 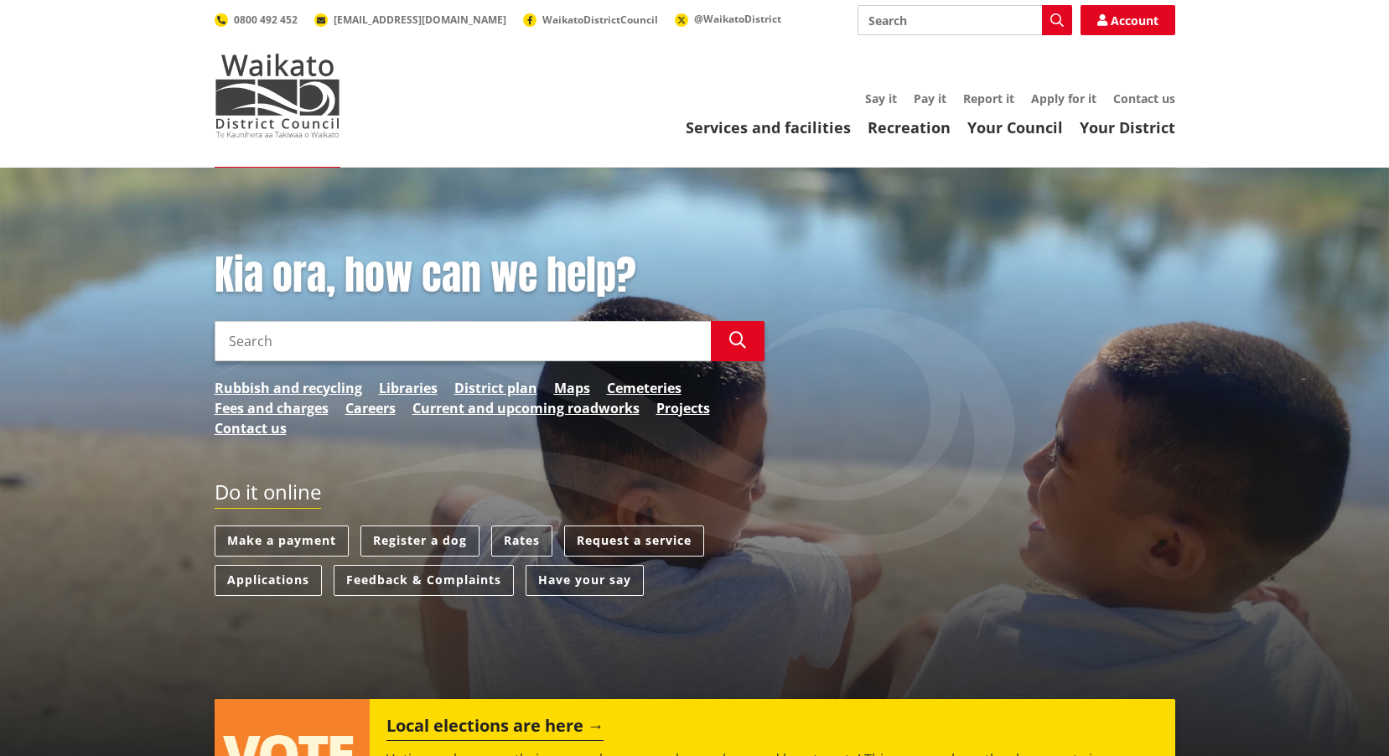 I want to click on a: Careers, so click(x=371, y=408).